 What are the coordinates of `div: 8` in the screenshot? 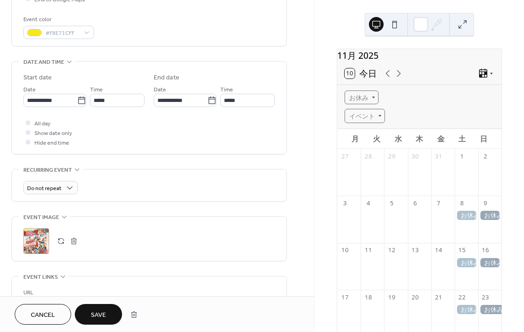 It's located at (462, 203).